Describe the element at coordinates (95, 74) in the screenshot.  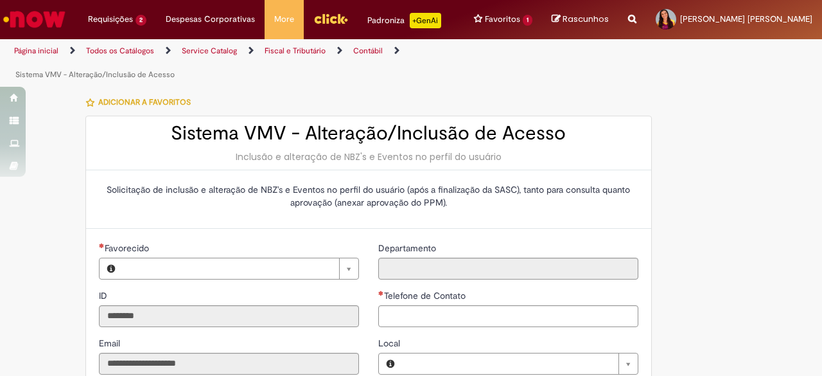
I see `a: Sistema VMV - Alteração/Inclusão de Acesso` at that location.